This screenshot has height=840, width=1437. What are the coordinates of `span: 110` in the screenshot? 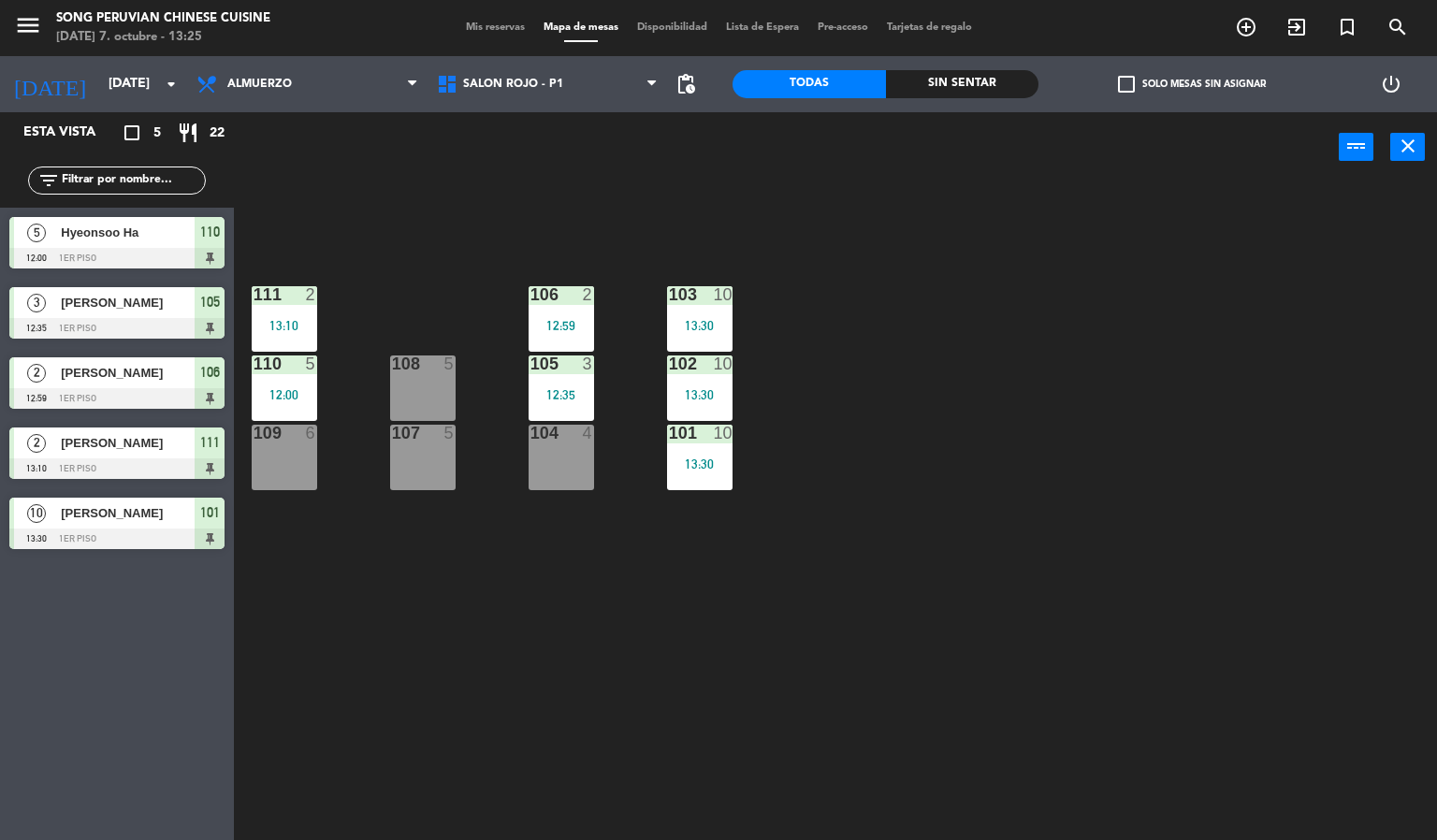 It's located at (210, 232).